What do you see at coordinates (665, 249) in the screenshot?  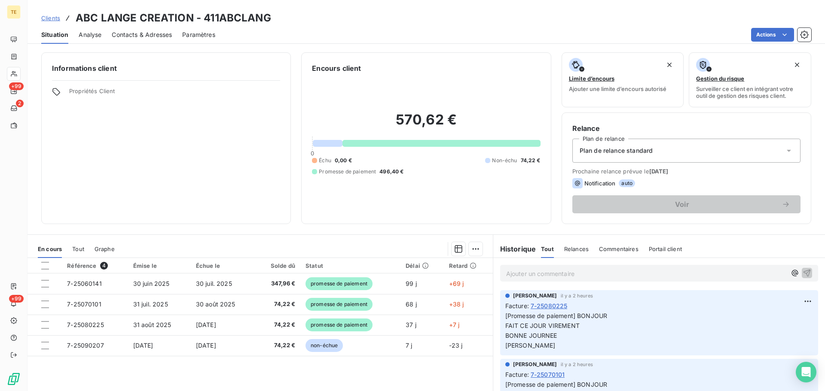 I see `span: Portail client` at bounding box center [665, 249].